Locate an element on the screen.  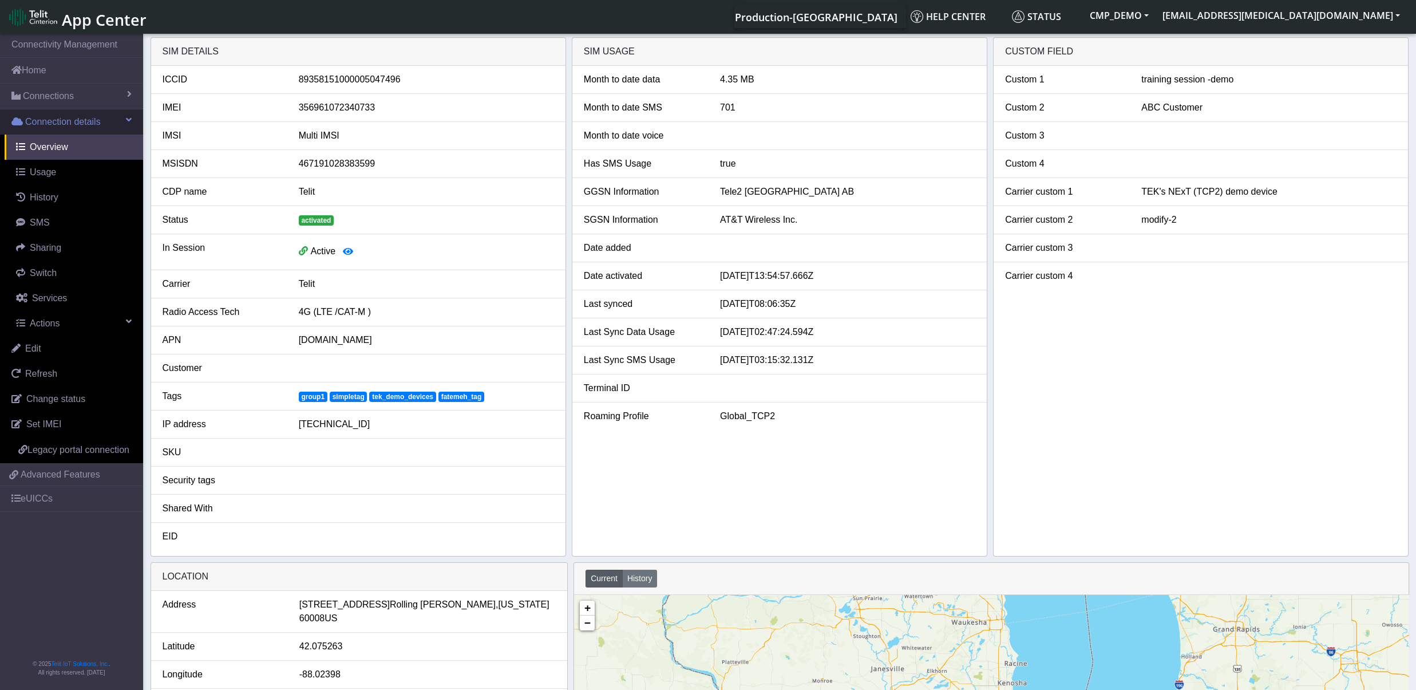
button: Current is located at coordinates (604, 578).